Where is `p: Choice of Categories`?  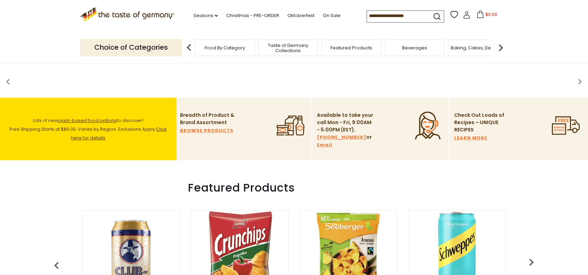 p: Choice of Categories is located at coordinates (131, 47).